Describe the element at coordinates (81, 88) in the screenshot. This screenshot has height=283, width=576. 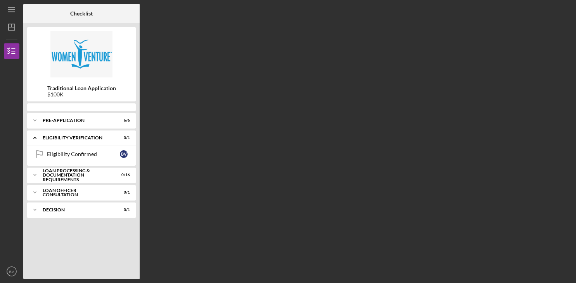
I see `b: Traditional Loan Application` at that location.